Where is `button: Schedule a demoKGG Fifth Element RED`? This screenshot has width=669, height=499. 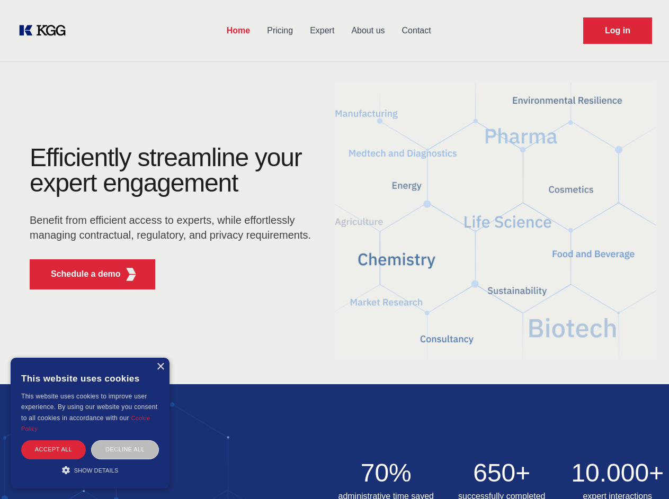 button: Schedule a demoKGG Fifth Element RED is located at coordinates (92, 274).